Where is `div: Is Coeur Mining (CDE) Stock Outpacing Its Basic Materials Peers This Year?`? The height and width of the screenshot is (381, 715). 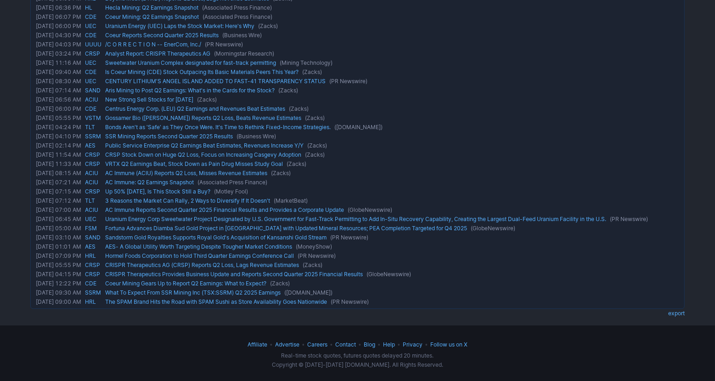 div: Is Coeur Mining (CDE) Stock Outpacing Its Basic Materials Peers This Year? is located at coordinates (392, 72).